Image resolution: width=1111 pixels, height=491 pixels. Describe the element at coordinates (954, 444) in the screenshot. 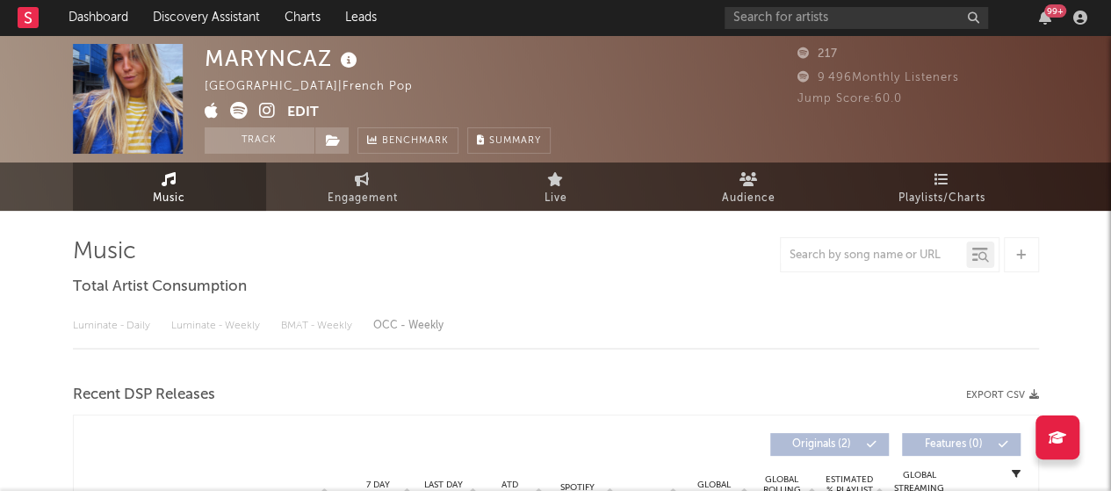

I see `span: Features ( 0 )` at that location.